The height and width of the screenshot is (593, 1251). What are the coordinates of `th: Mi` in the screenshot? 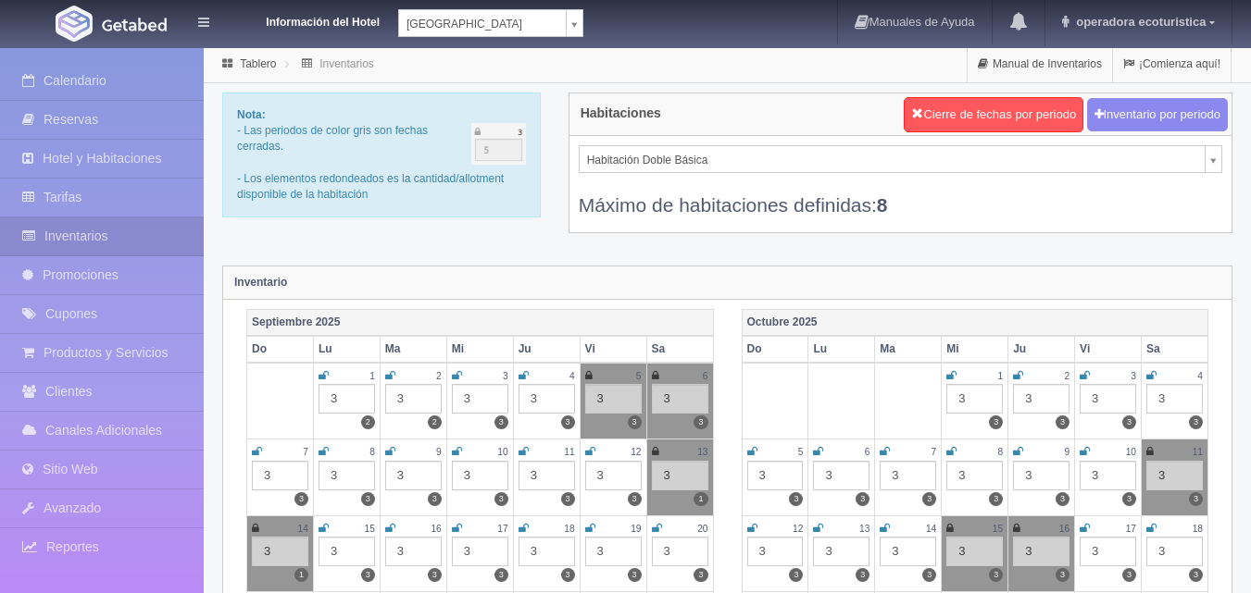 It's located at (975, 349).